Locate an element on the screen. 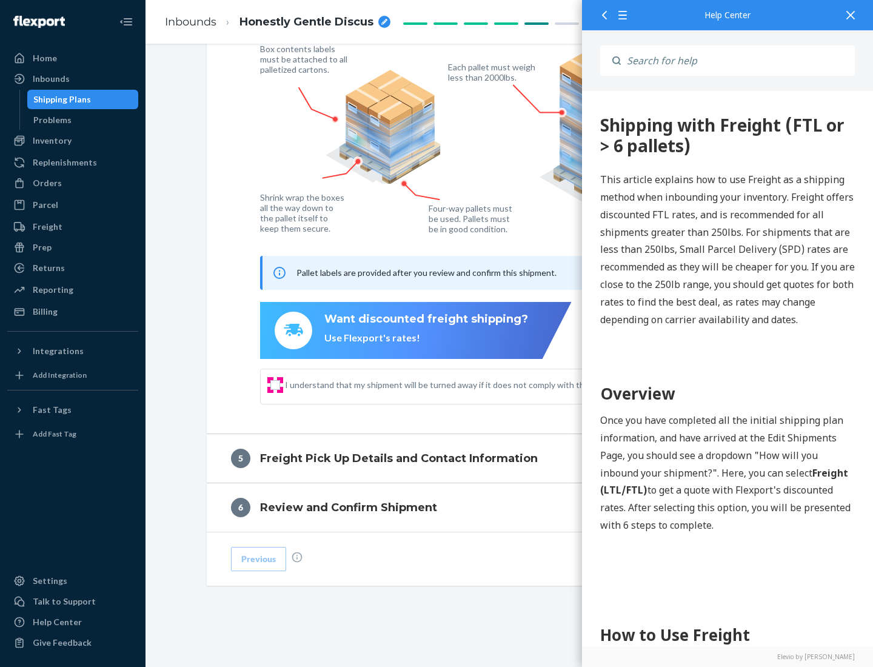 The width and height of the screenshot is (873, 667). a: Prep is located at coordinates (73, 247).